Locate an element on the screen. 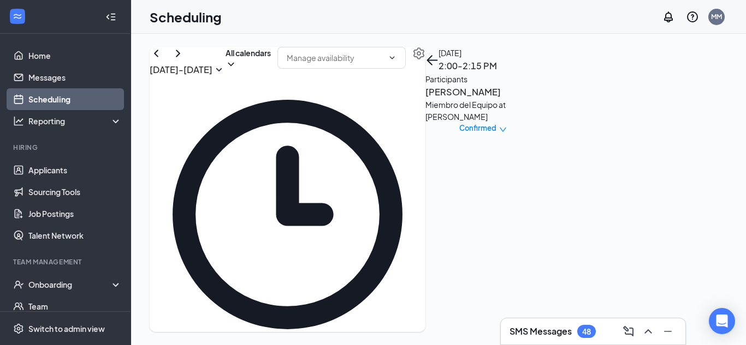 This screenshot has height=345, width=746. button: back-button is located at coordinates (432, 60).